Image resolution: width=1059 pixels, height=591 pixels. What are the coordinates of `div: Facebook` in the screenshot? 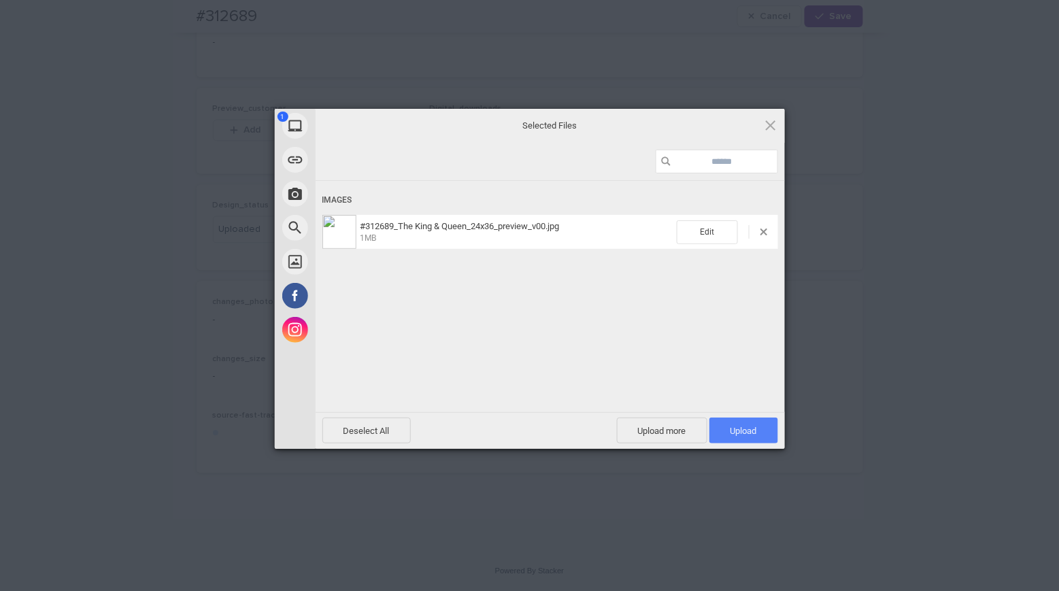 It's located at (356, 296).